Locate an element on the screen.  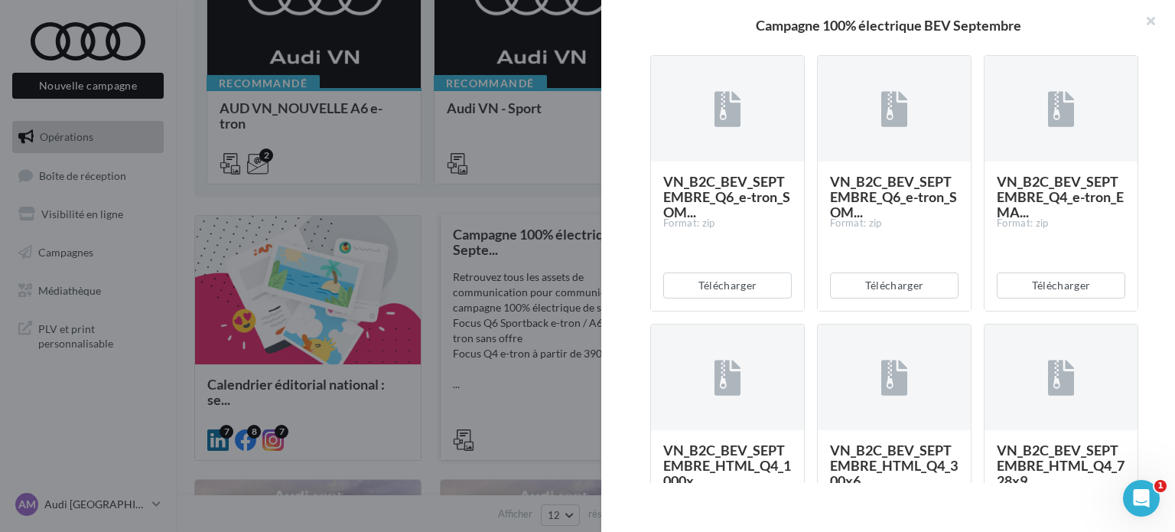
span: VN_B2C_BEV_SEPTEMBRE_HTML_Q4_728x9... is located at coordinates (1060, 465).